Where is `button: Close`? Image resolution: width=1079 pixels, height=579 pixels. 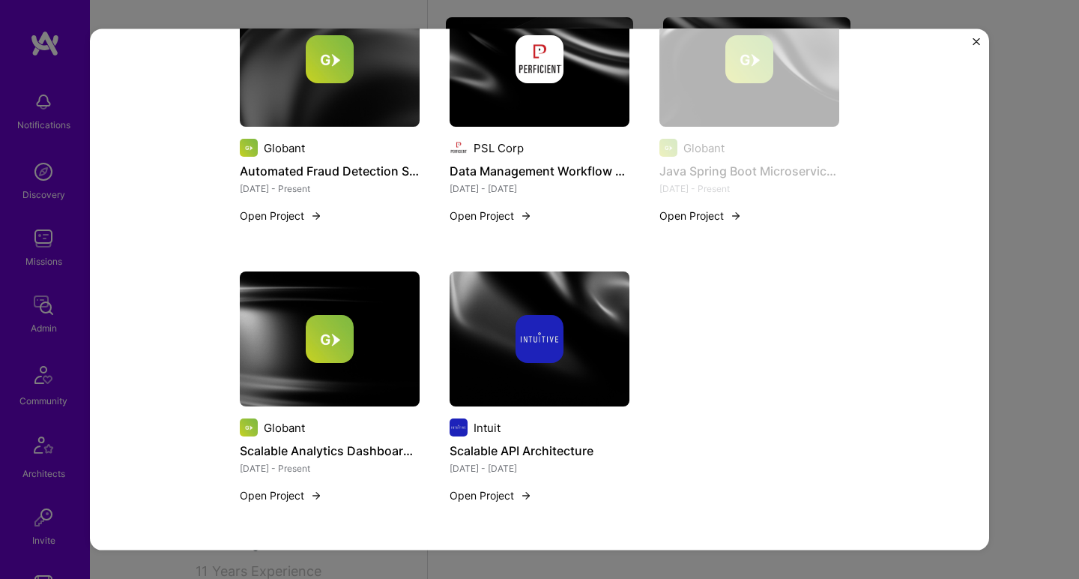 button: Close is located at coordinates (977, 46).